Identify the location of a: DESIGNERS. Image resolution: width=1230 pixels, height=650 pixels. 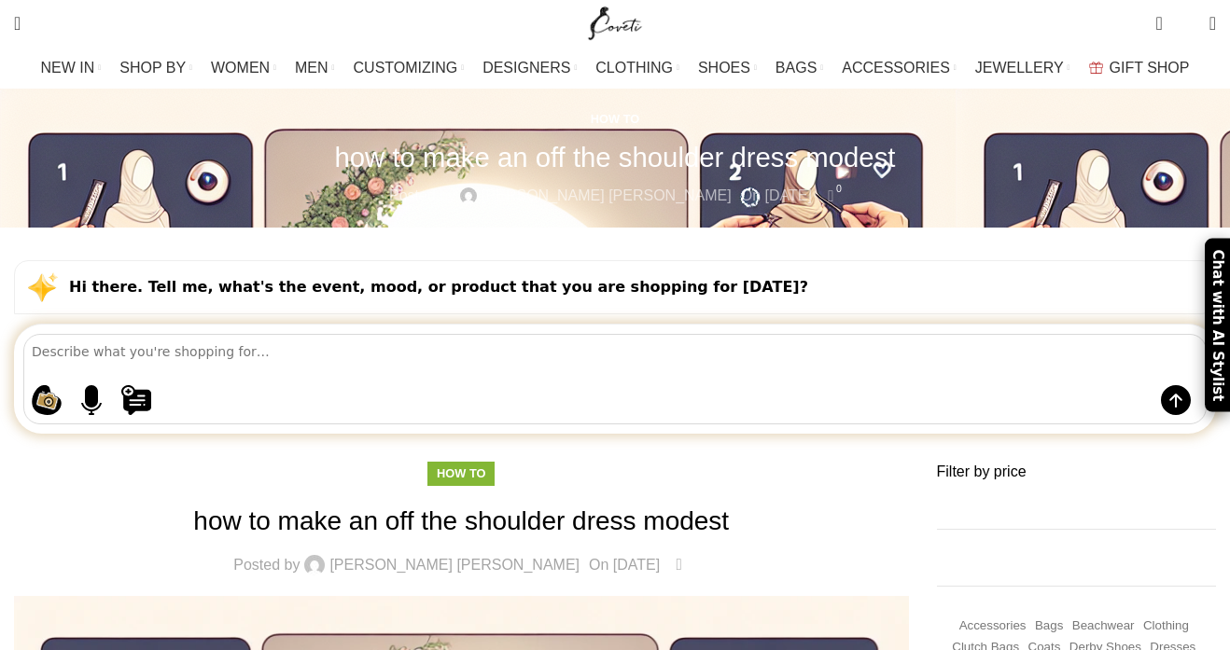
(529, 68).